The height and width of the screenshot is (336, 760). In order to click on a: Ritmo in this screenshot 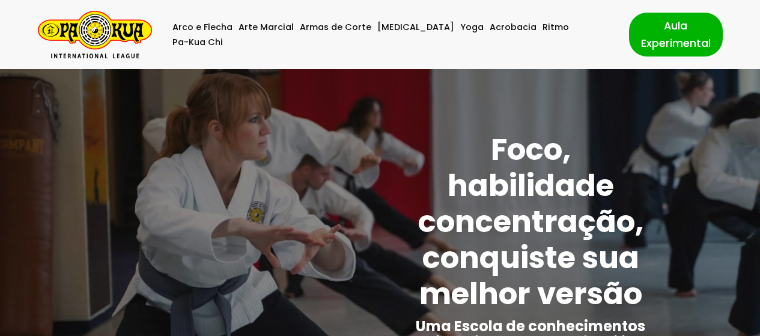, I will do `click(556, 27)`.